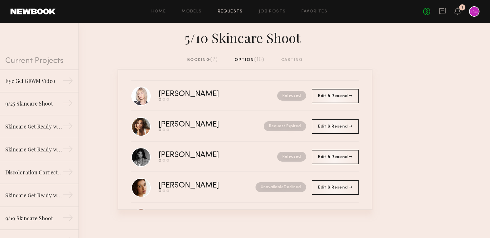  I want to click on div: 5/10 Skincare Shoot, so click(245, 37).